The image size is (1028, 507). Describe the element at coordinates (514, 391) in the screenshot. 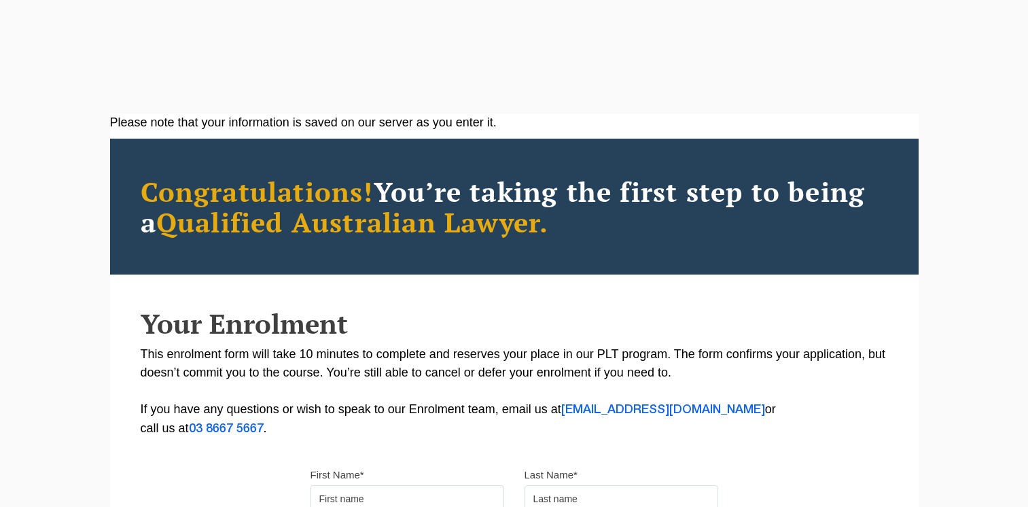

I see `p: This enrolment form will take 10 minutes to complete and reserves your place in our PLT program. ...` at that location.